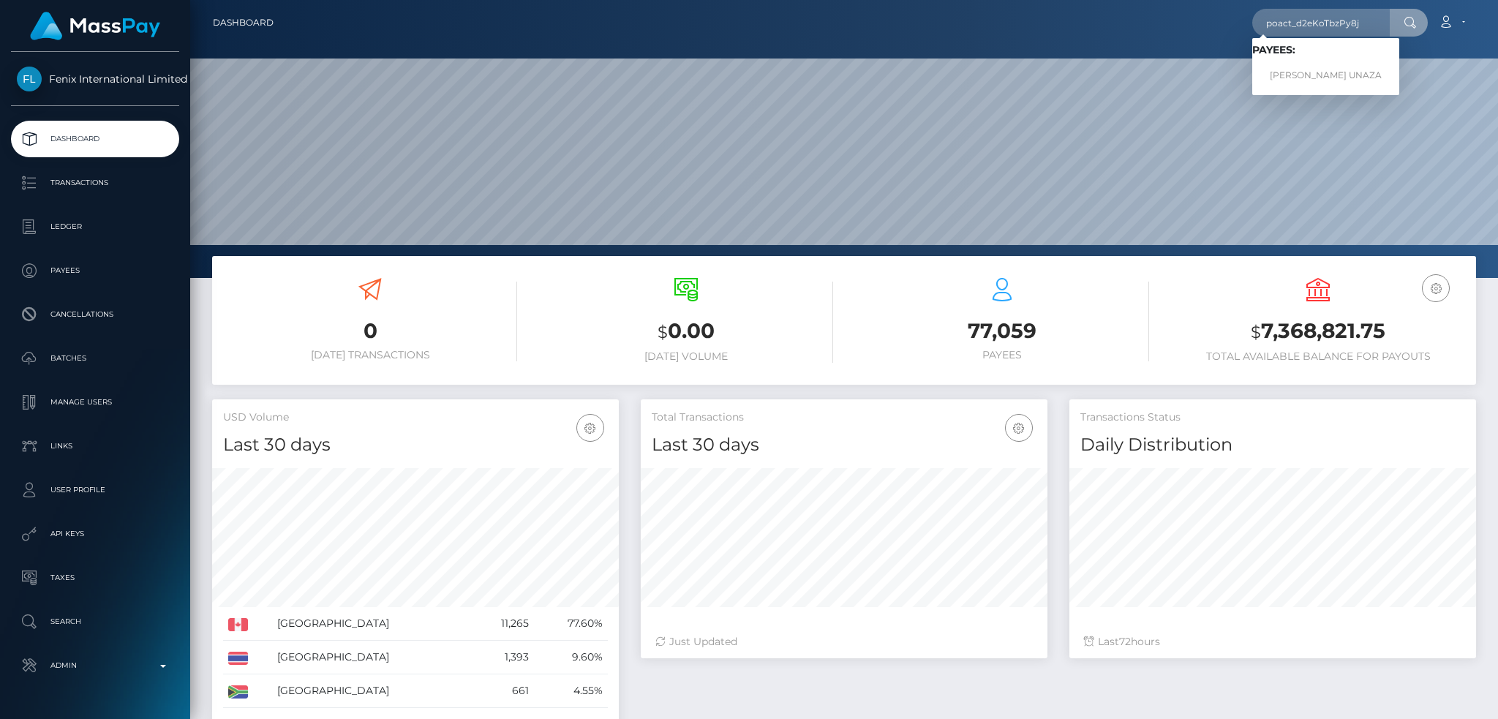  I want to click on h3: 7,368,821.75, so click(1318, 331).